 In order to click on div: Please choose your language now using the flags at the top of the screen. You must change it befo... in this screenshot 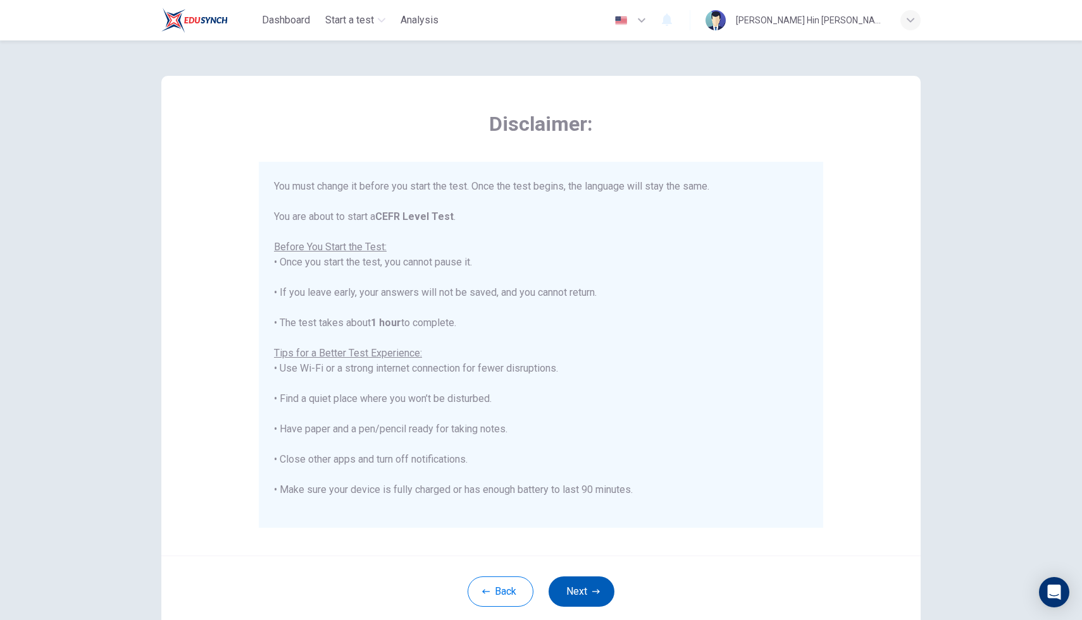, I will do `click(541, 346)`.